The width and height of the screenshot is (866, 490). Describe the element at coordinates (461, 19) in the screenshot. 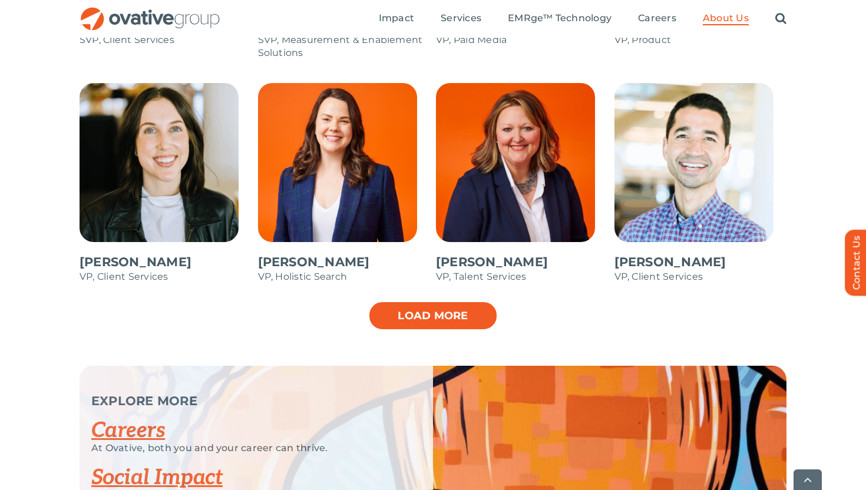

I see `a: Services` at that location.